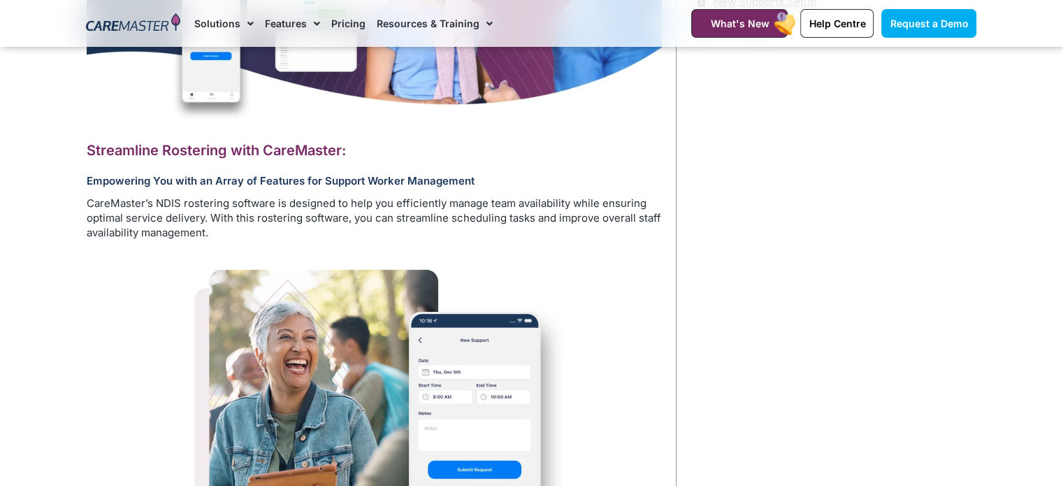  Describe the element at coordinates (374, 217) in the screenshot. I see `p: CareMaster’s NDIS rostering software is designed to help you efficiently manage team availability...` at that location.